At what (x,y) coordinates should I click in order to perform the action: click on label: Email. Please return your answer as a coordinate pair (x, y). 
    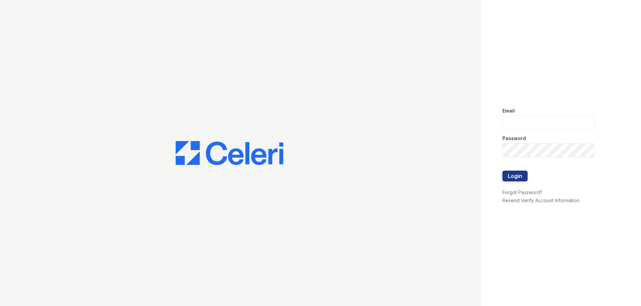
    Looking at the image, I should click on (508, 111).